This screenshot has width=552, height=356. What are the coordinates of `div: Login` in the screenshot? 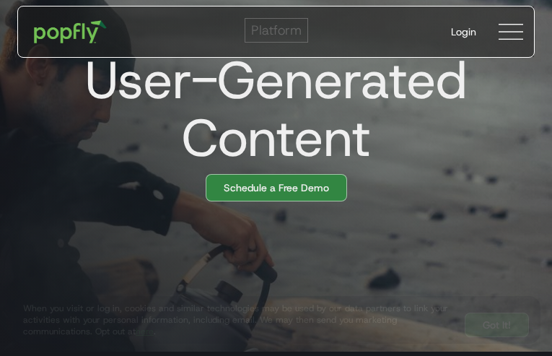 It's located at (464, 32).